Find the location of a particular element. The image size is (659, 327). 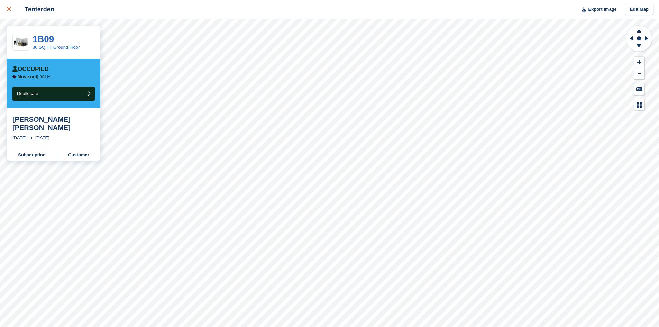

span: Deallocate is located at coordinates (27, 93).